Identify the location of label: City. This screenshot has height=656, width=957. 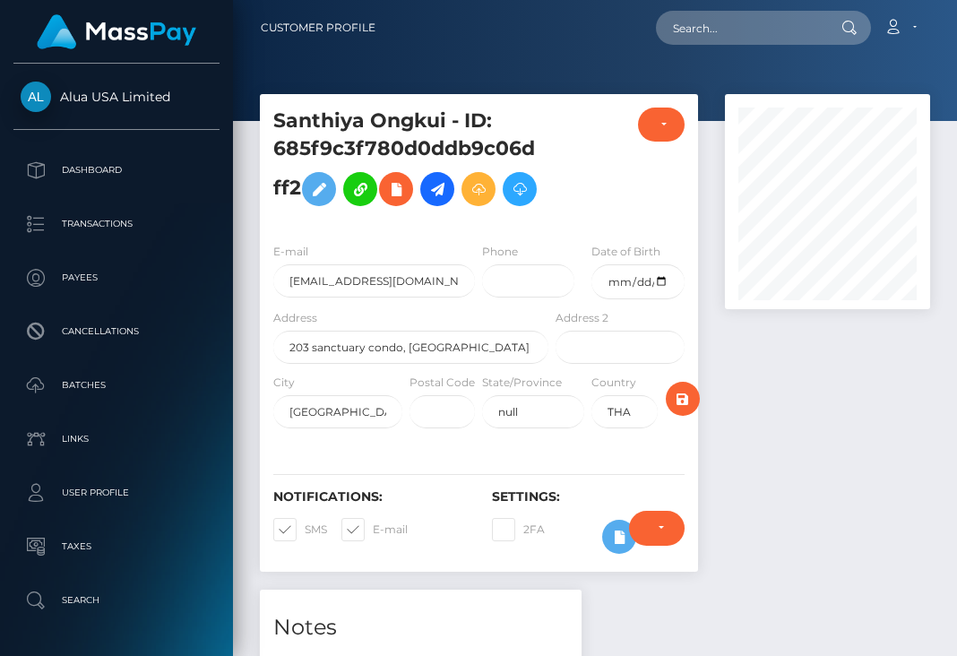
(284, 383).